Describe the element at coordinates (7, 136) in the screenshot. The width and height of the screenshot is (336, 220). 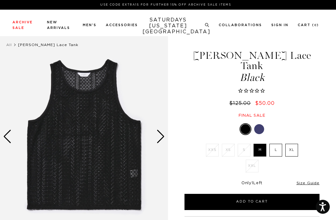
I see `div: Previous slide` at that location.